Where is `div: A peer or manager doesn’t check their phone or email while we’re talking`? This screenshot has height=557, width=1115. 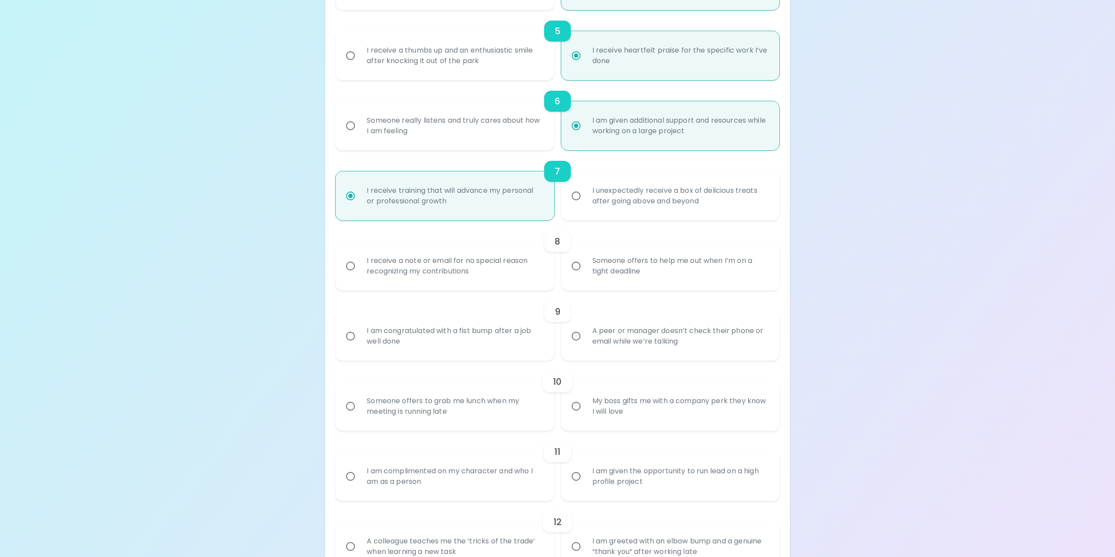 div: A peer or manager doesn’t check their phone or email while we’re talking is located at coordinates (680, 336).